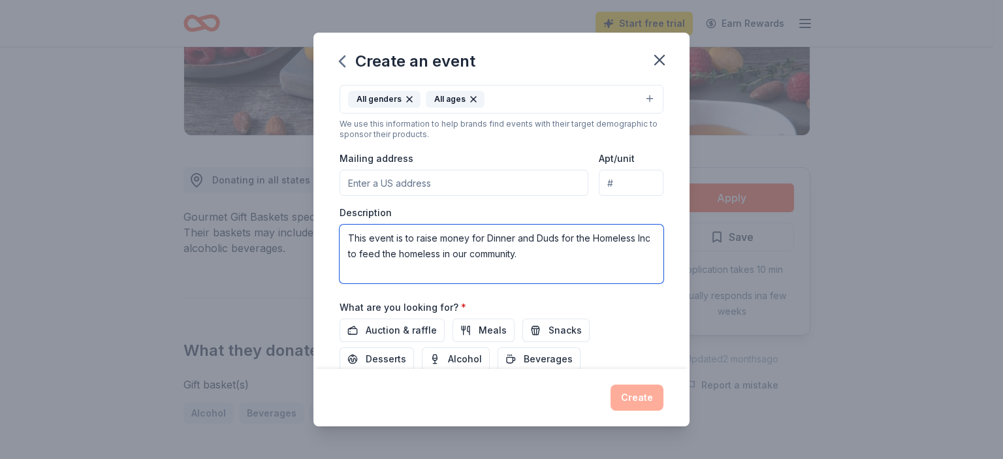 Image resolution: width=1003 pixels, height=459 pixels. I want to click on span: Desserts, so click(386, 359).